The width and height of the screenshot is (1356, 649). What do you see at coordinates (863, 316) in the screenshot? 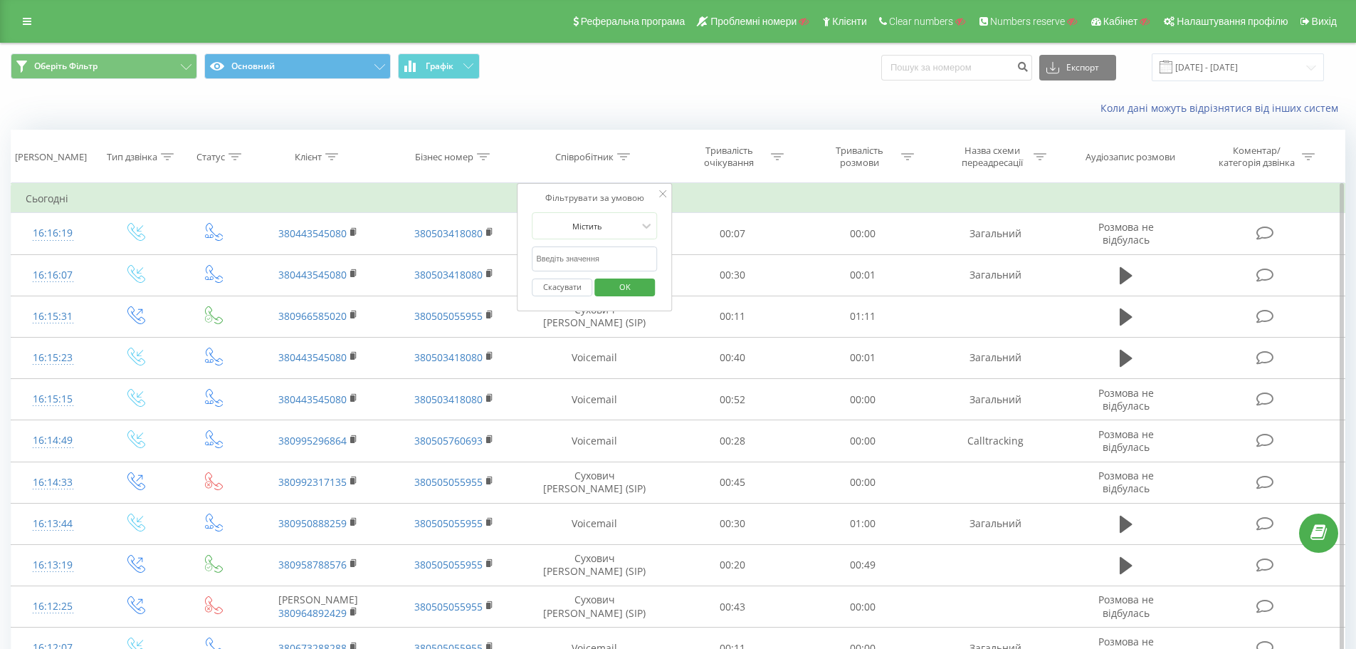
I see `td: 01:11` at bounding box center [863, 316].